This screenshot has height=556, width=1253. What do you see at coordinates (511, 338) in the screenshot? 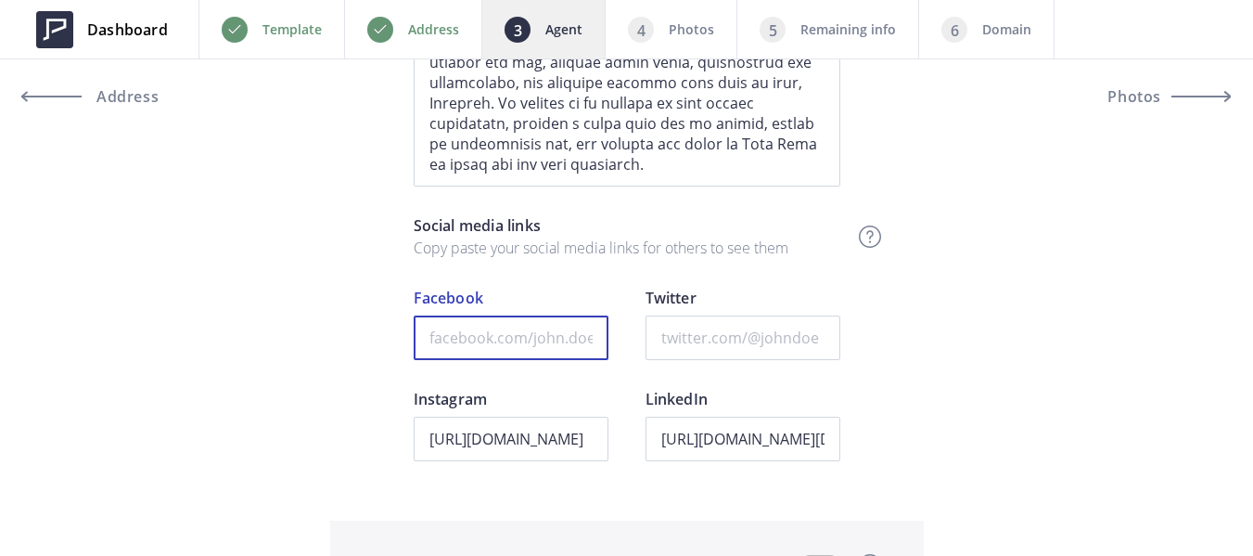
I see `input: facebook.com/john.doe` at bounding box center [511, 338].